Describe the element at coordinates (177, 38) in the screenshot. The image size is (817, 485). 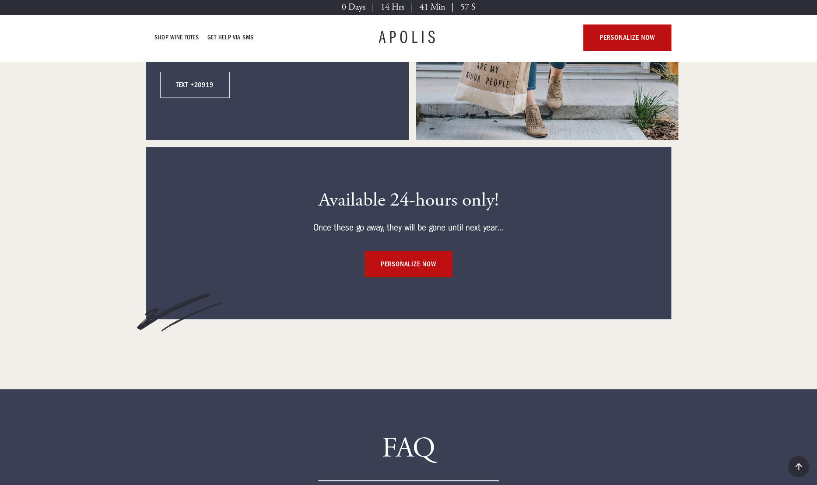
I see `a: Shop Wine Totes` at that location.